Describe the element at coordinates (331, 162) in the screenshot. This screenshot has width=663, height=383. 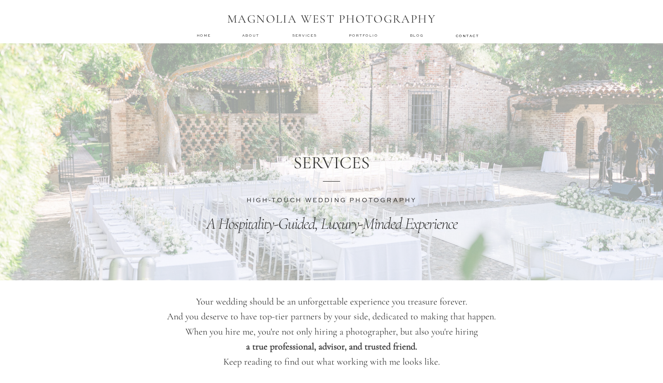
I see `h1: SERVICES` at that location.